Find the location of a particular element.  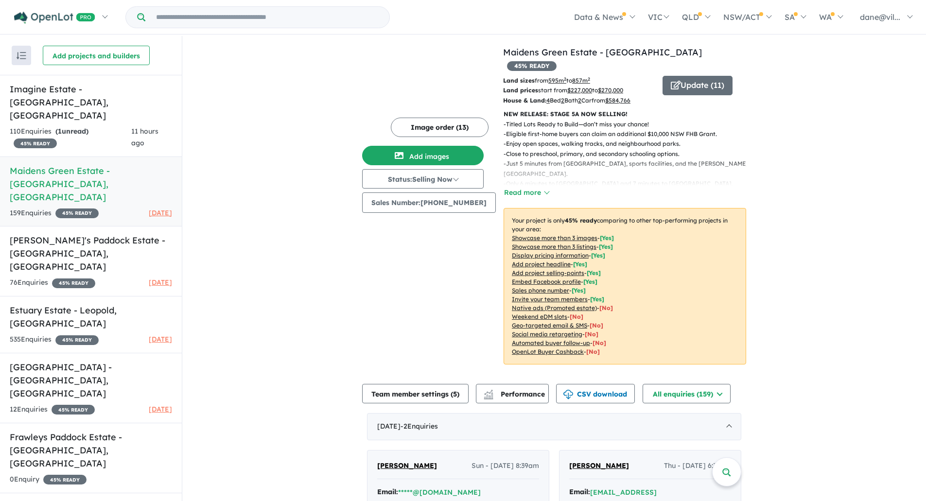

div: 0 Enquir y is located at coordinates (48, 480).